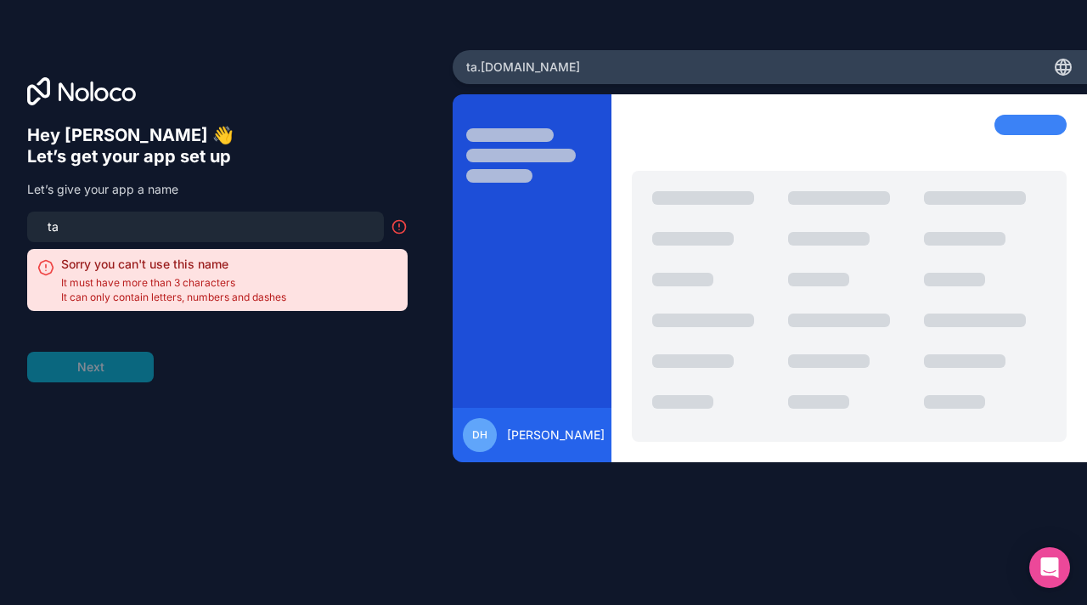 The image size is (1087, 605). What do you see at coordinates (173, 297) in the screenshot?
I see `span: It can only contain letters, numbers and dashes` at bounding box center [173, 297].